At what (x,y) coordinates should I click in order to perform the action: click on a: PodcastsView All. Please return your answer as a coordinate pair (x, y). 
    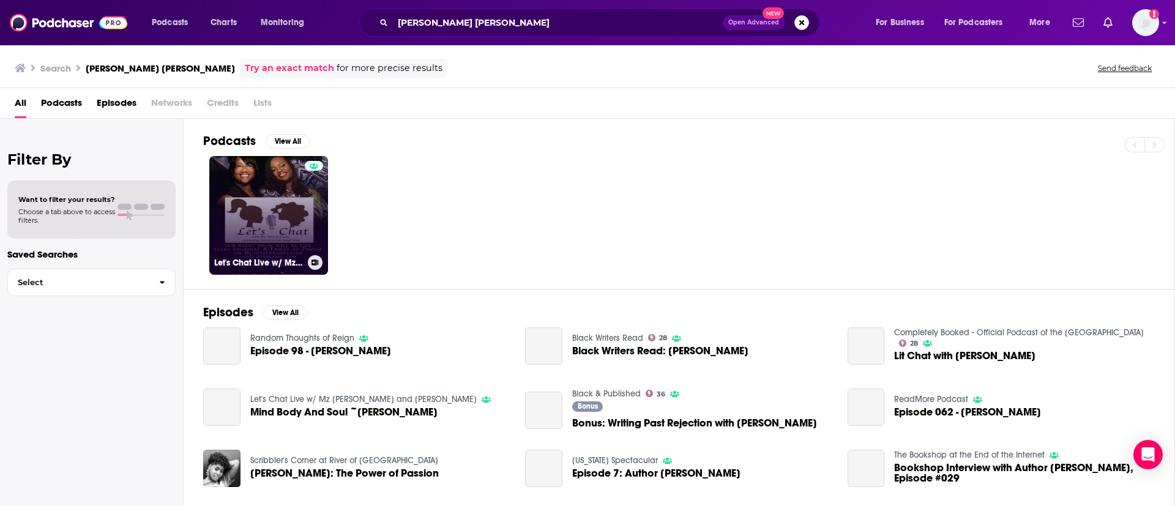
    Looking at the image, I should click on (257, 141).